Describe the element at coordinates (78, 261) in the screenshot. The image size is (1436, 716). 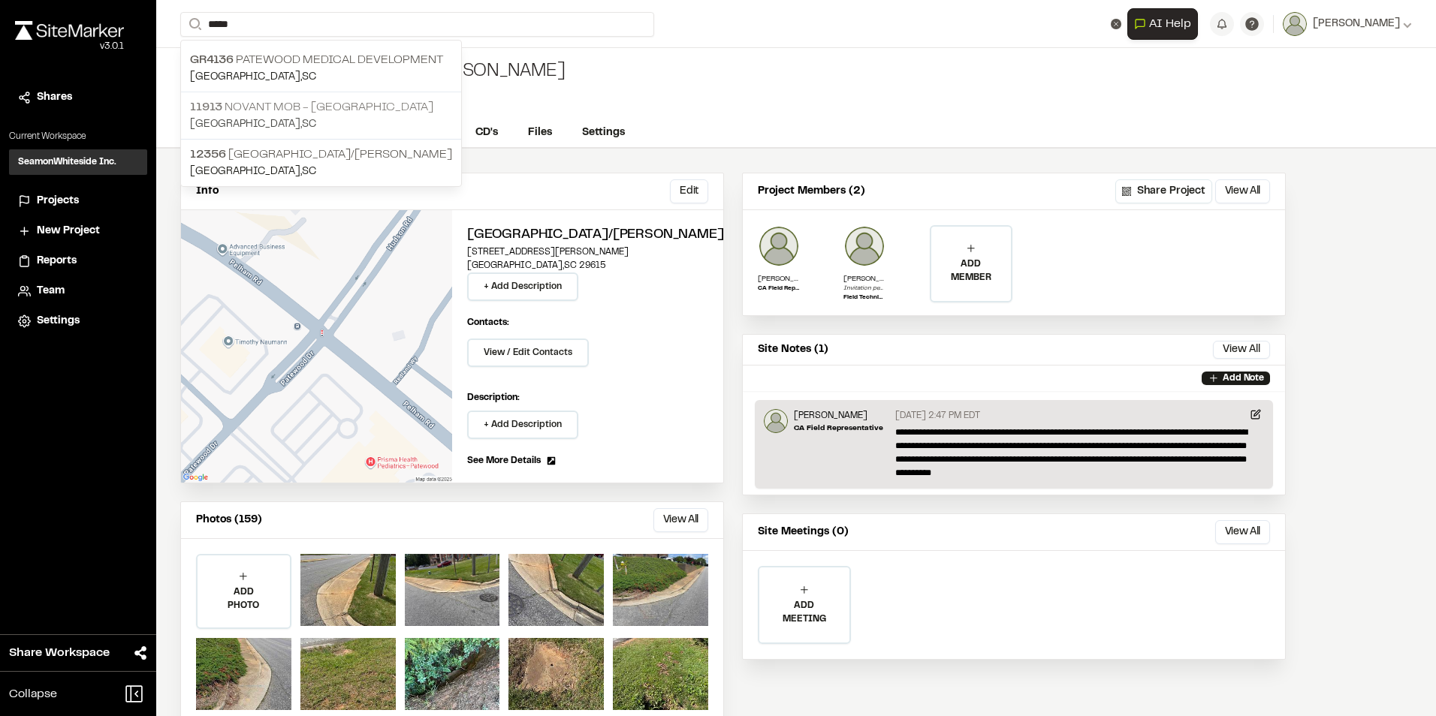
I see `a: Reports` at that location.